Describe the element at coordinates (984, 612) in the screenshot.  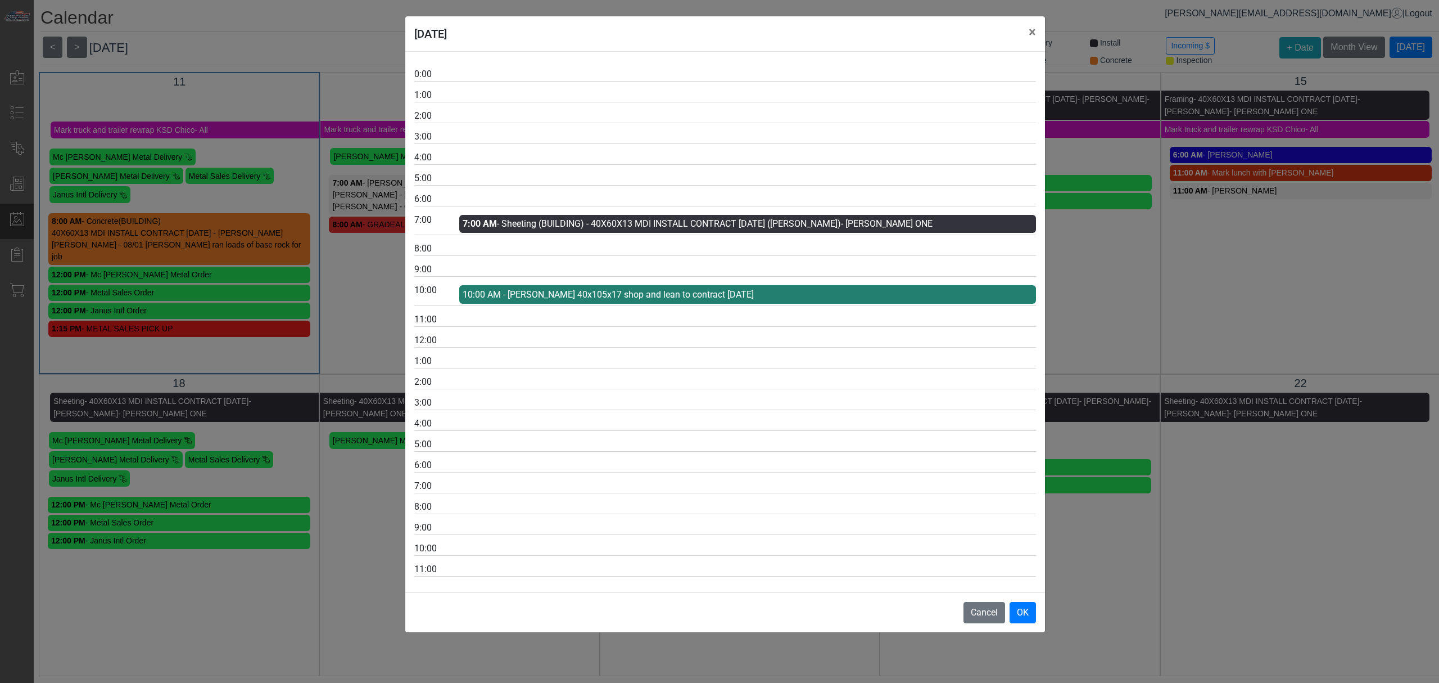
I see `button: Cancel` at that location.